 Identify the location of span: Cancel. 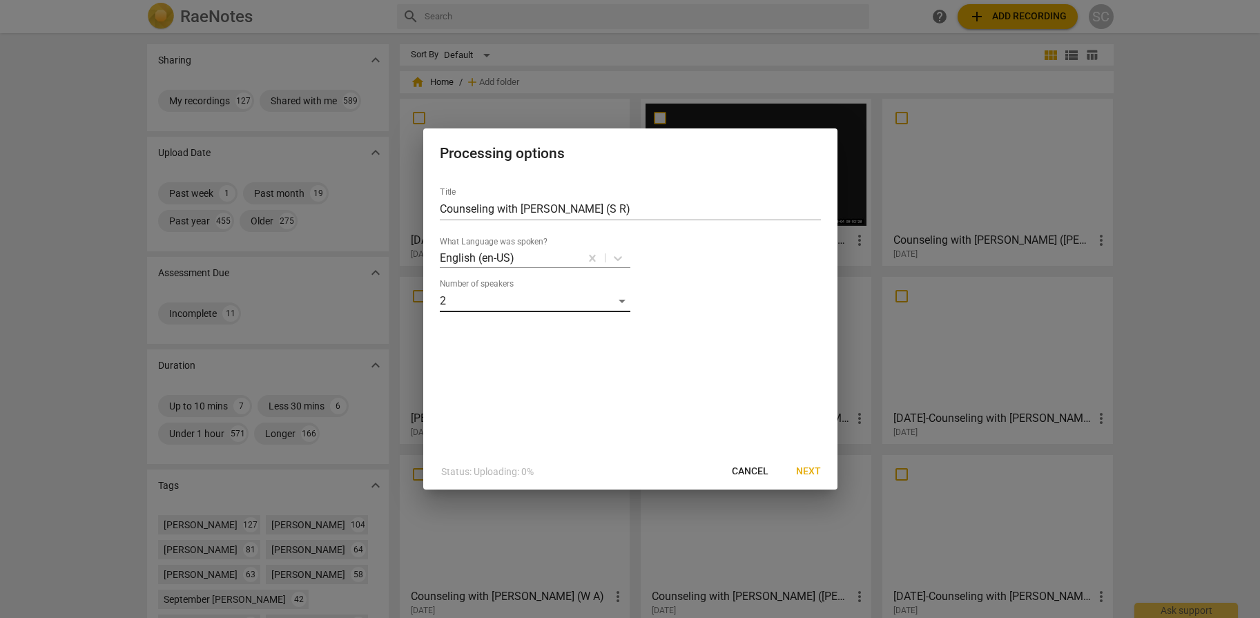
(750, 472).